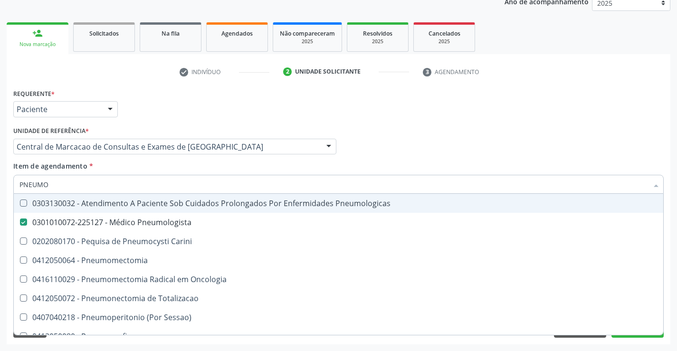 The image size is (677, 351). Describe the element at coordinates (57, 109) in the screenshot. I see `span: Paciente` at that location.